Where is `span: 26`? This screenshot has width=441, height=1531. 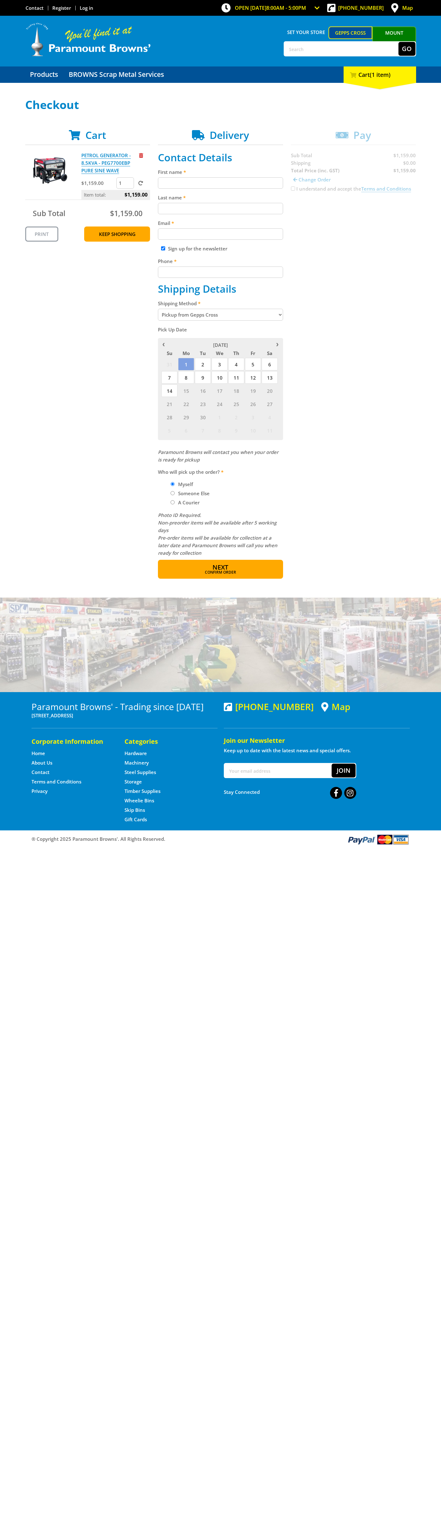
span: 26 is located at coordinates (253, 404).